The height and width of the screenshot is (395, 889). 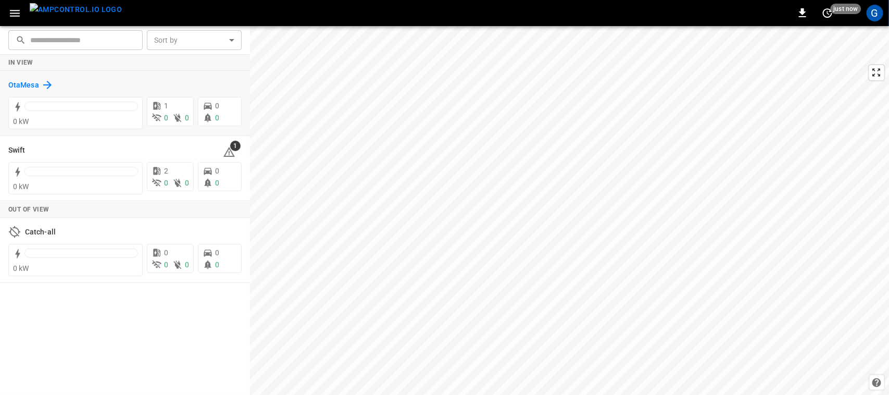 I want to click on strong: Out of View, so click(x=29, y=209).